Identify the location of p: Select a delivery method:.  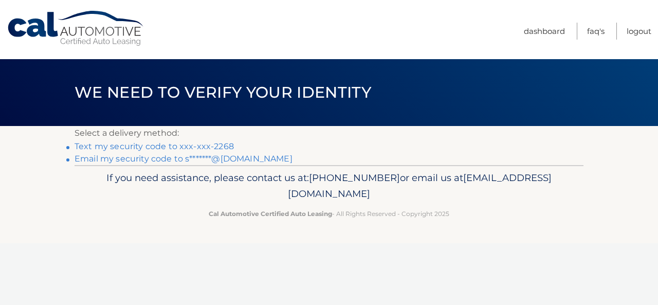
(329, 133).